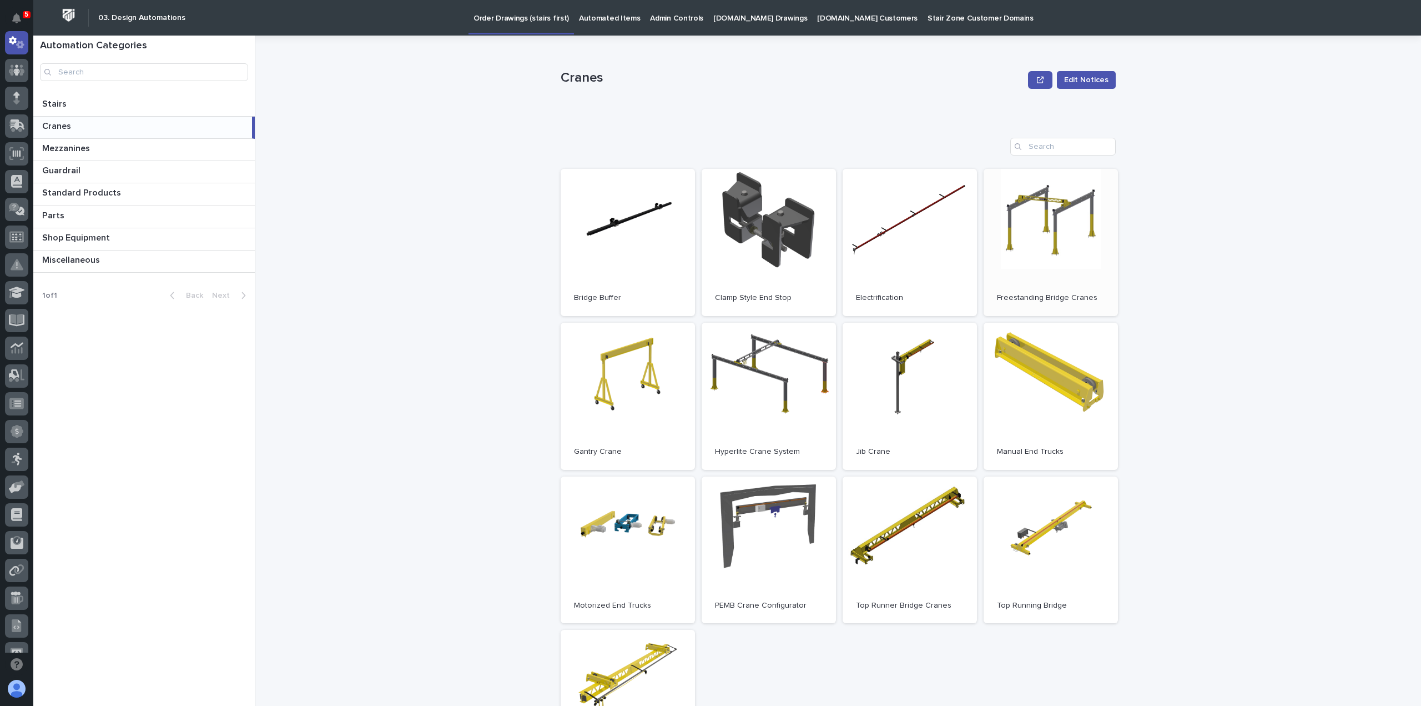 This screenshot has height=706, width=1421. Describe the element at coordinates (144, 262) in the screenshot. I see `a: MiscellaneousMiscellaneous` at that location.